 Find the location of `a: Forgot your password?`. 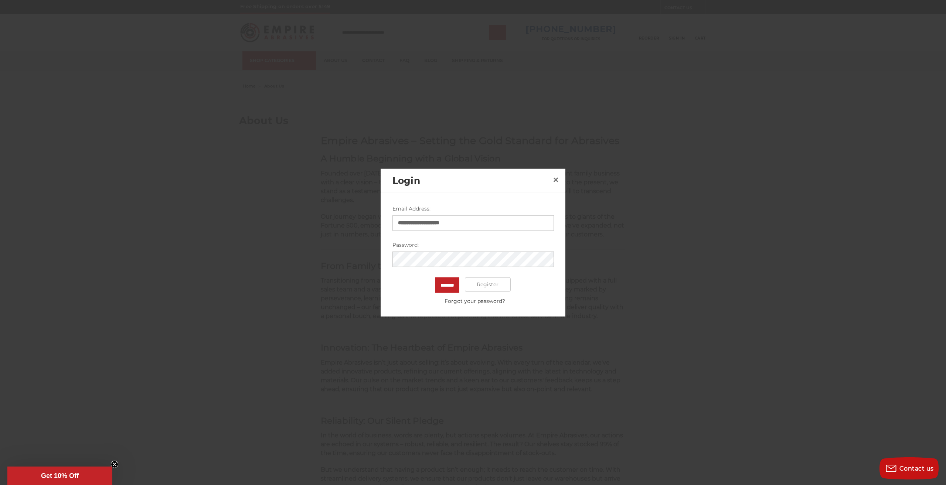

a: Forgot your password? is located at coordinates (475, 301).